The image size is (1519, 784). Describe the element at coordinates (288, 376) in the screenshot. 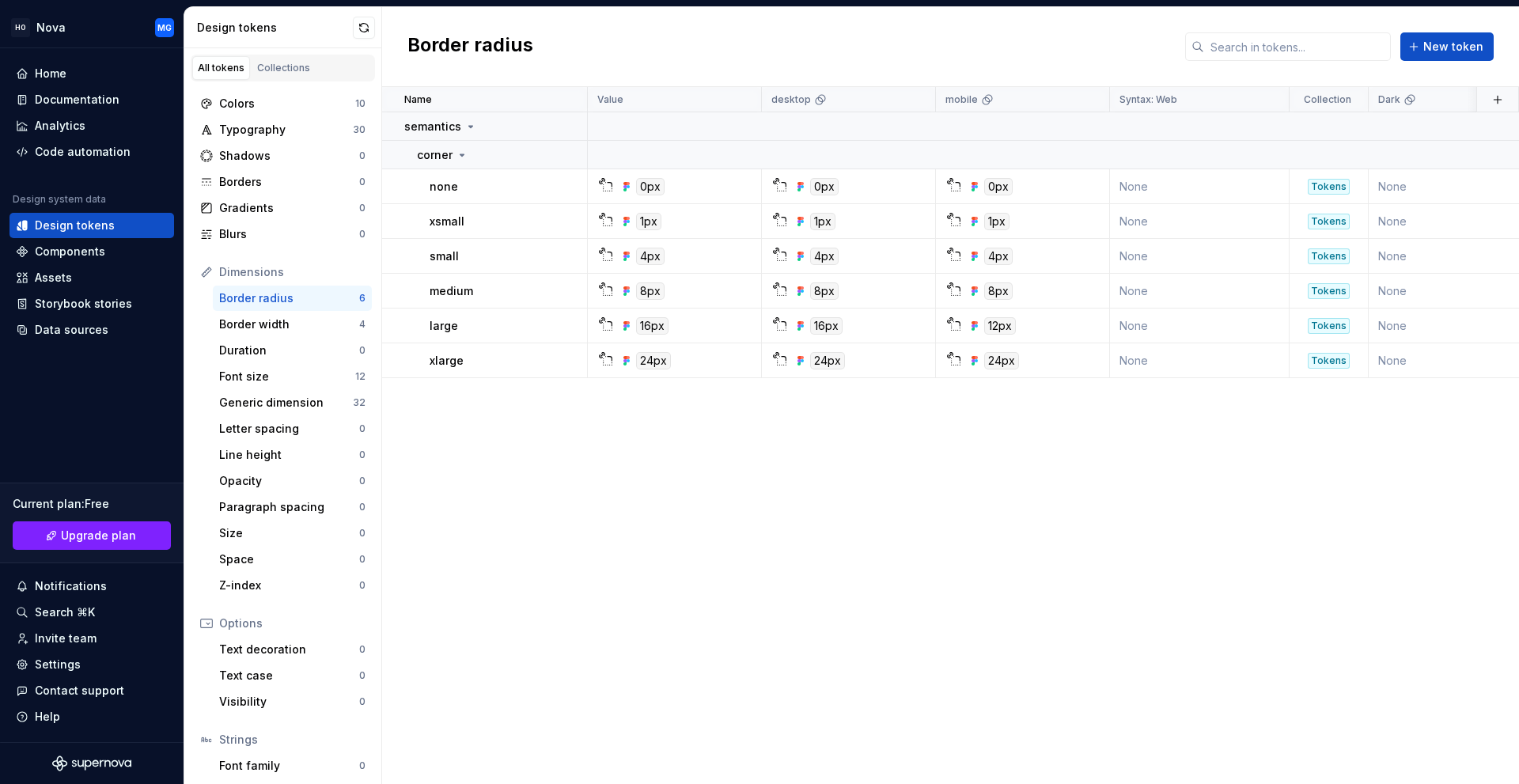

I see `div: Font size` at that location.